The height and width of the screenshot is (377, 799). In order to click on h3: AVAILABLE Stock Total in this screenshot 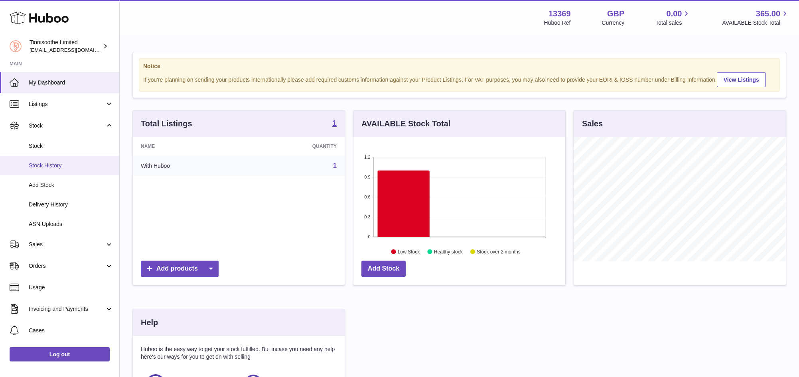, I will do `click(406, 124)`.